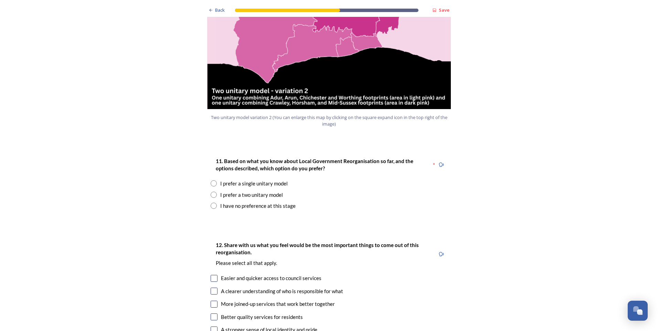 The image size is (658, 331). What do you see at coordinates (271, 278) in the screenshot?
I see `div: Easier and quicker access to council services` at bounding box center [271, 278].